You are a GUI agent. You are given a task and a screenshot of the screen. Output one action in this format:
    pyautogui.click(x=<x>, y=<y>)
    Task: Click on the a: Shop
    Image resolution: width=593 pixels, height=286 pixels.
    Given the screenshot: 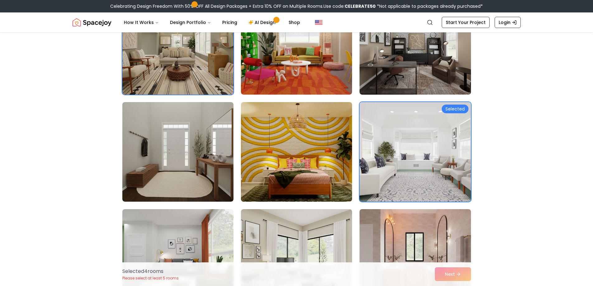 What is the action you would take?
    pyautogui.click(x=294, y=22)
    